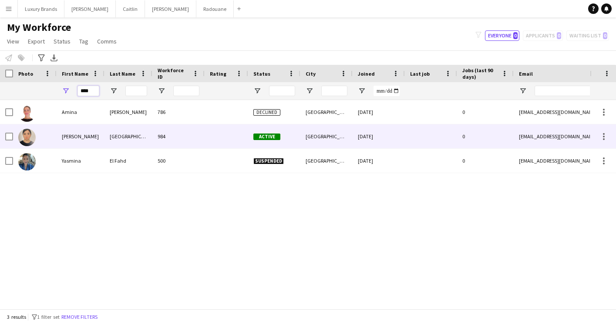 This screenshot has width=616, height=324. What do you see at coordinates (107, 41) in the screenshot?
I see `a: Comms` at bounding box center [107, 41].